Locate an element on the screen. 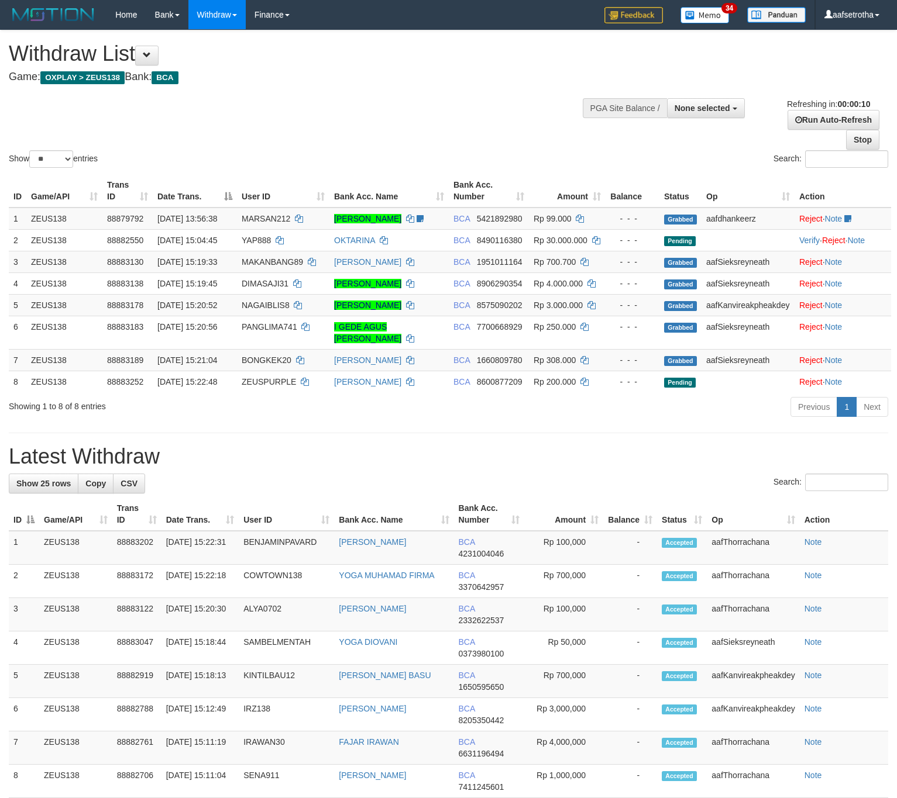 This screenshot has height=798, width=897. th: Amount: activate to sort column ascending is located at coordinates (563, 514).